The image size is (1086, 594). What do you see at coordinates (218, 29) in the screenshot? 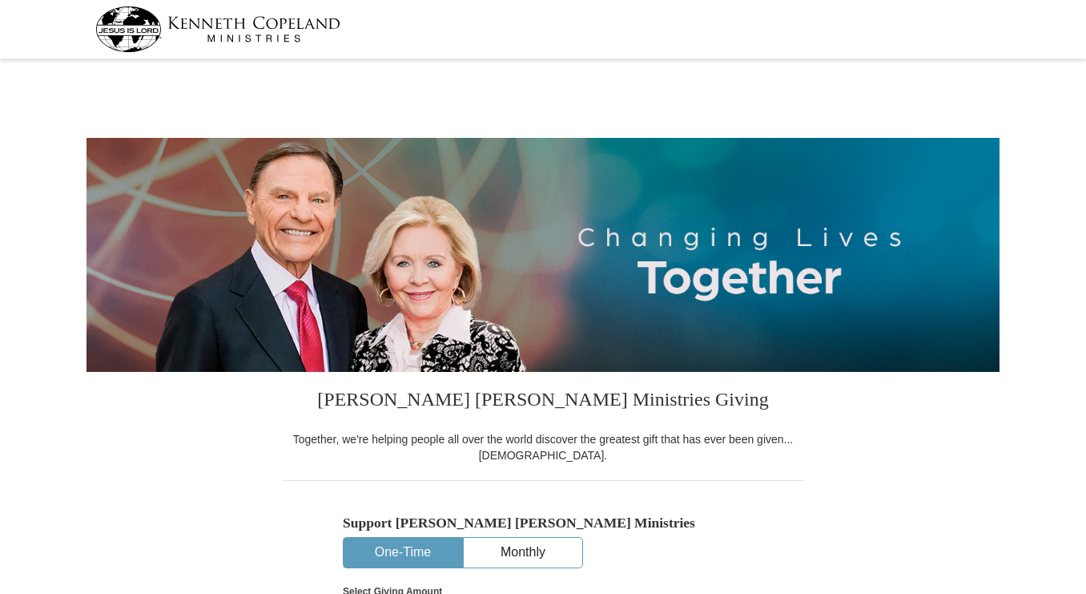
I see `img: kcm-header-logo.svg` at bounding box center [218, 29].